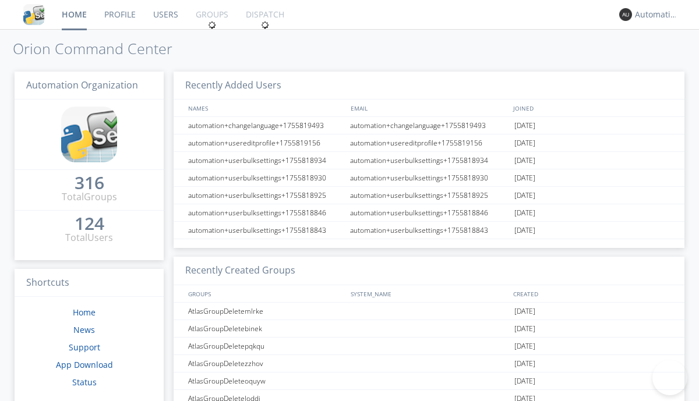 The height and width of the screenshot is (401, 699). Describe the element at coordinates (89, 224) in the screenshot. I see `div: 124` at that location.